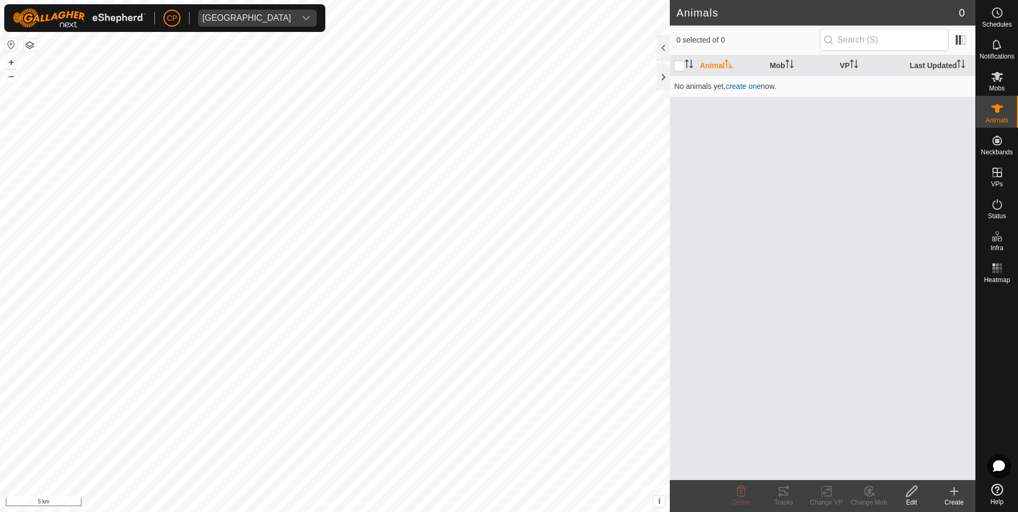 The image size is (1018, 512). Describe the element at coordinates (997, 184) in the screenshot. I see `span: VPs` at that location.